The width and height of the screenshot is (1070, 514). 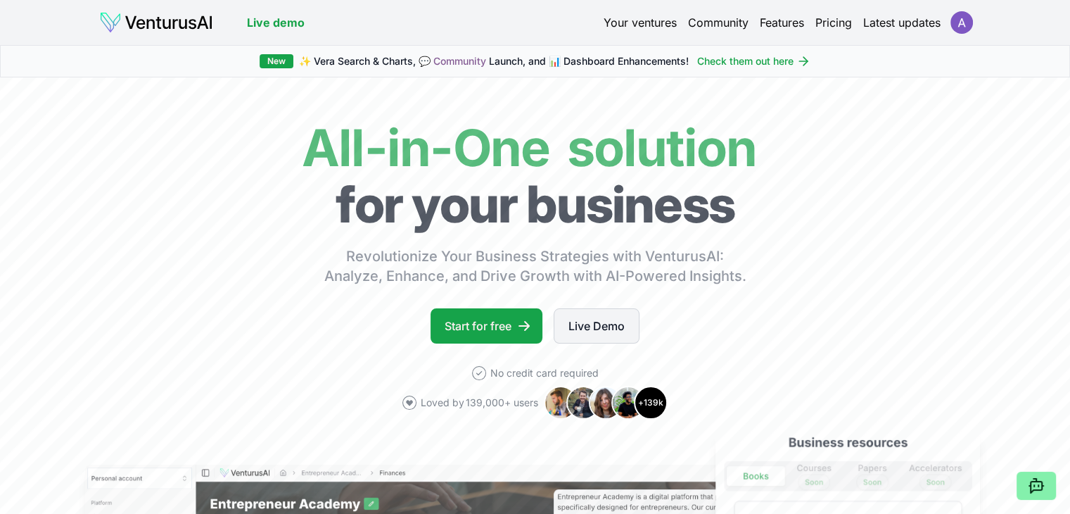 I want to click on img: ACg8ocJAHoRVBFo6a5Q3wNBkdxee3LCCIq_zanj7OmoyWVSWKKf2Tg=s96-c, so click(x=962, y=23).